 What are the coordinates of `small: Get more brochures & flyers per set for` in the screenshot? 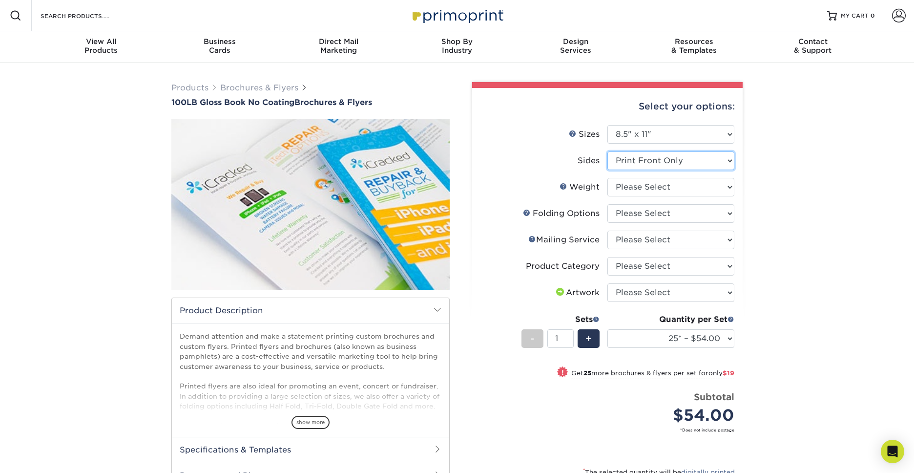 It's located at (653, 374).